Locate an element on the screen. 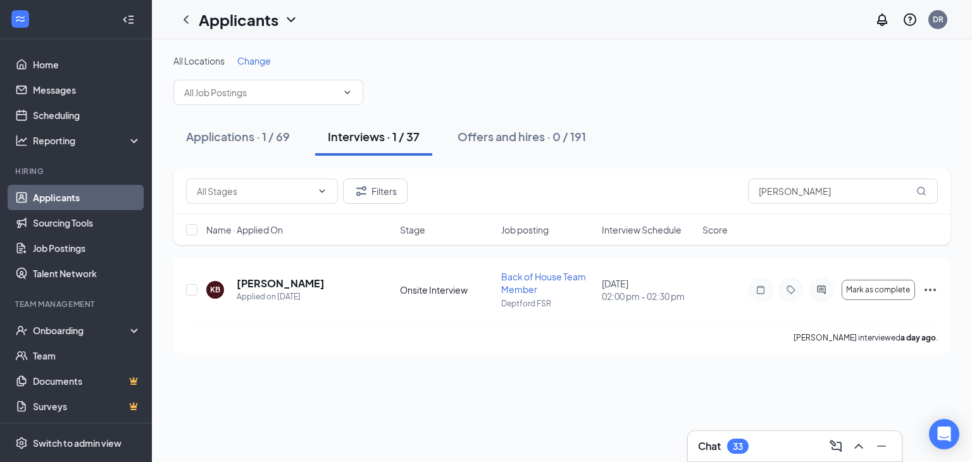 Image resolution: width=972 pixels, height=462 pixels. span: Score is located at coordinates (715, 230).